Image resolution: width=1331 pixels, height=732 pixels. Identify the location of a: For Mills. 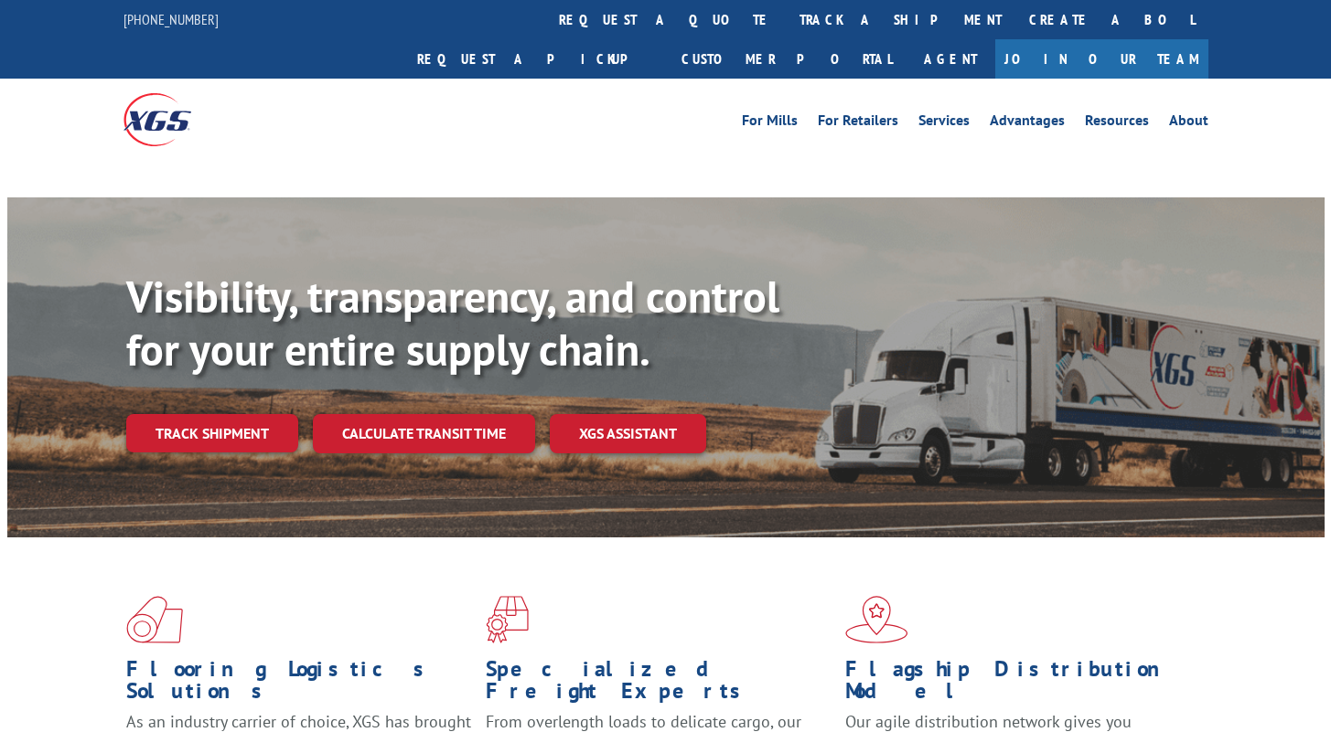
(769, 123).